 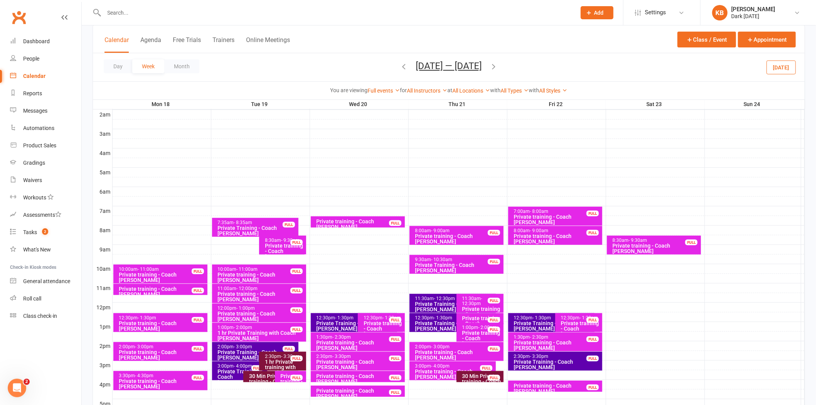 What do you see at coordinates (162, 269) in the screenshot?
I see `div: 10:00am` at bounding box center [162, 269].